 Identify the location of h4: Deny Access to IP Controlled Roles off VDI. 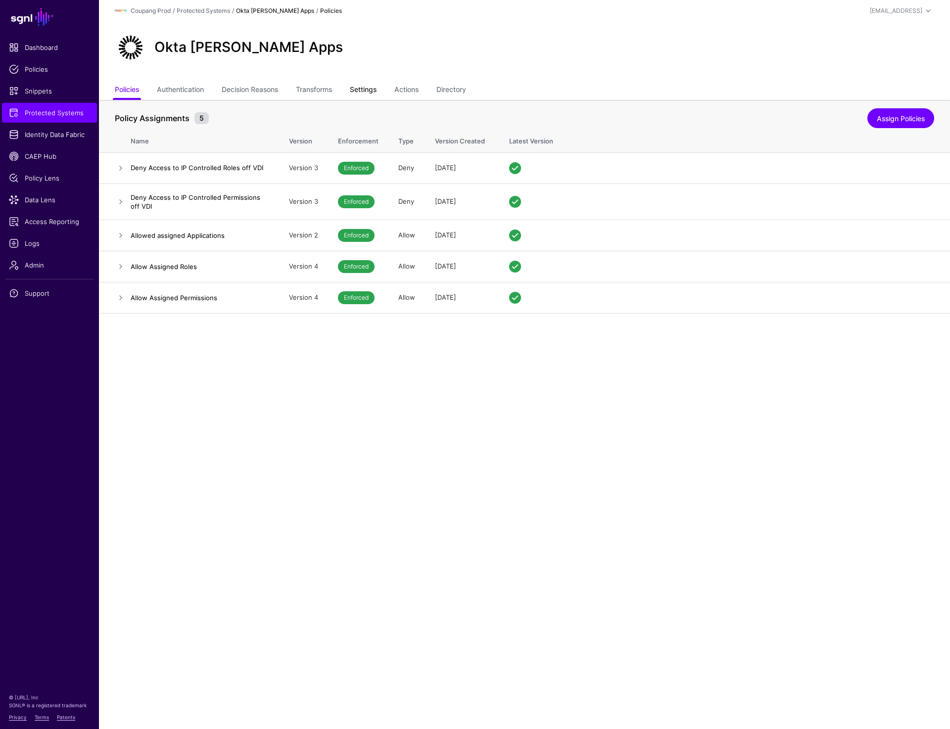
(200, 168).